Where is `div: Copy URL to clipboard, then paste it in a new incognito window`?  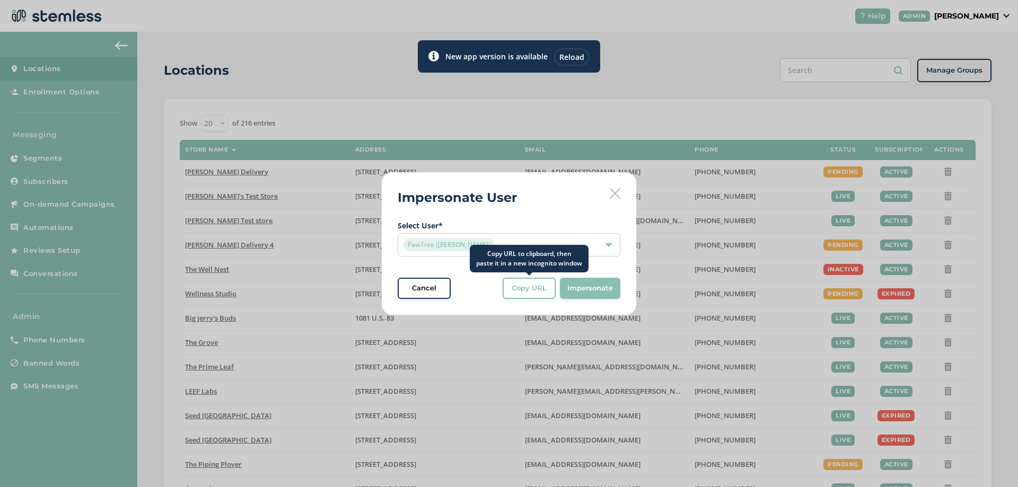
div: Copy URL to clipboard, then paste it in a new incognito window is located at coordinates (529, 259).